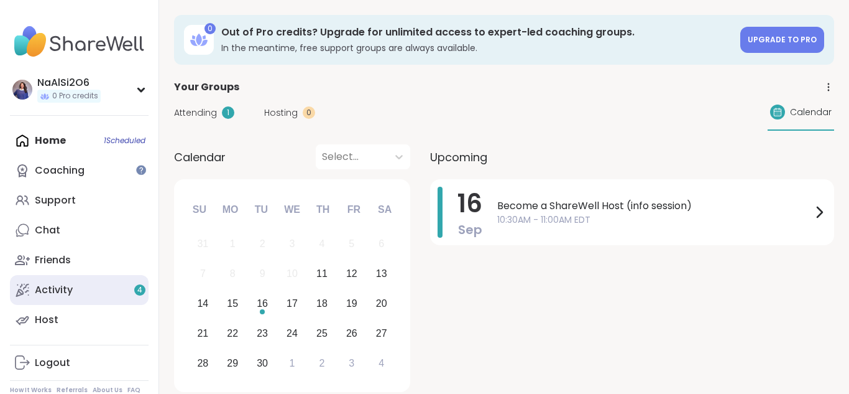 Image resolution: width=849 pixels, height=394 pixels. Describe the element at coordinates (47, 320) in the screenshot. I see `div: Host` at that location.